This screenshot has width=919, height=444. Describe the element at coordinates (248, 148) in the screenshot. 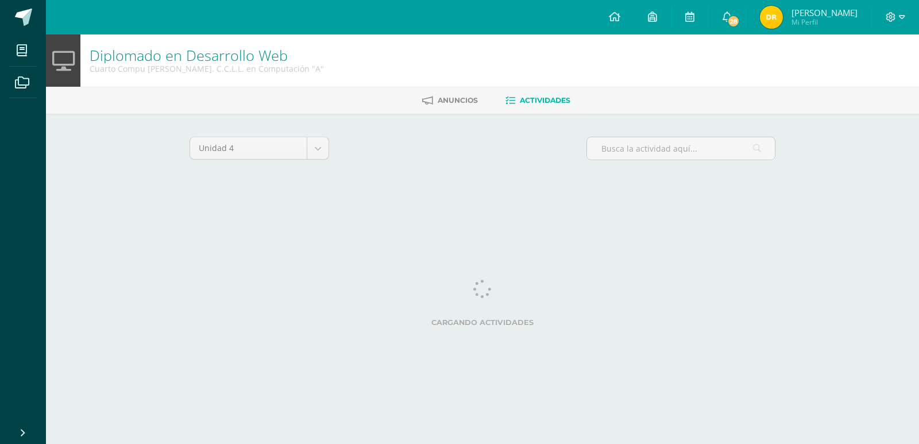

I see `span: Unidad 4` at that location.